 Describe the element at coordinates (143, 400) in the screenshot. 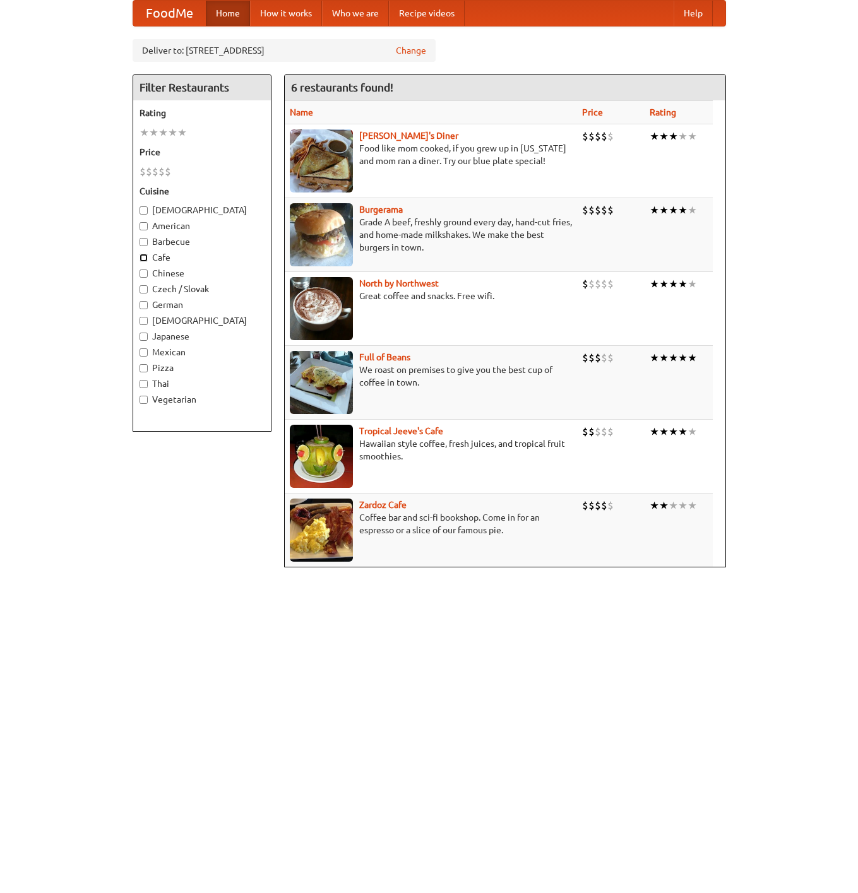

I see `input: Vegetarian` at that location.